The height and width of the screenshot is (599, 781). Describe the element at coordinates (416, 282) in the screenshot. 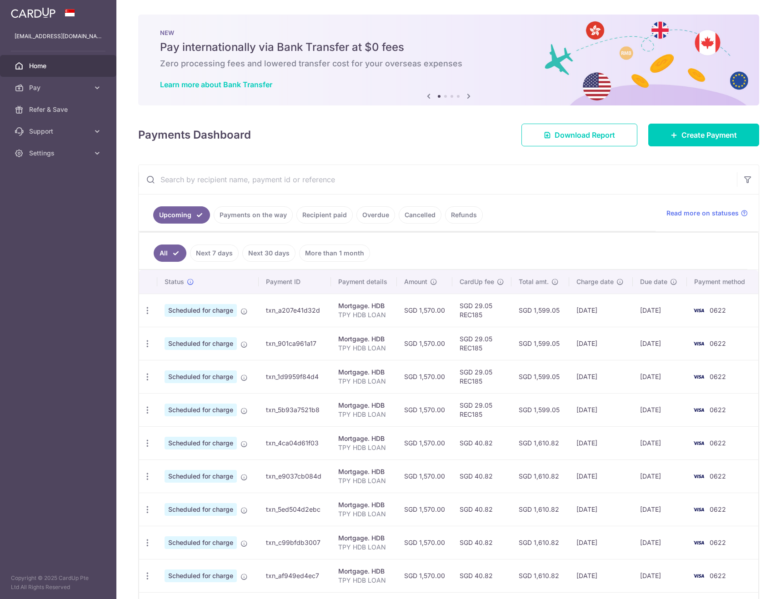

I see `span: Amount` at that location.